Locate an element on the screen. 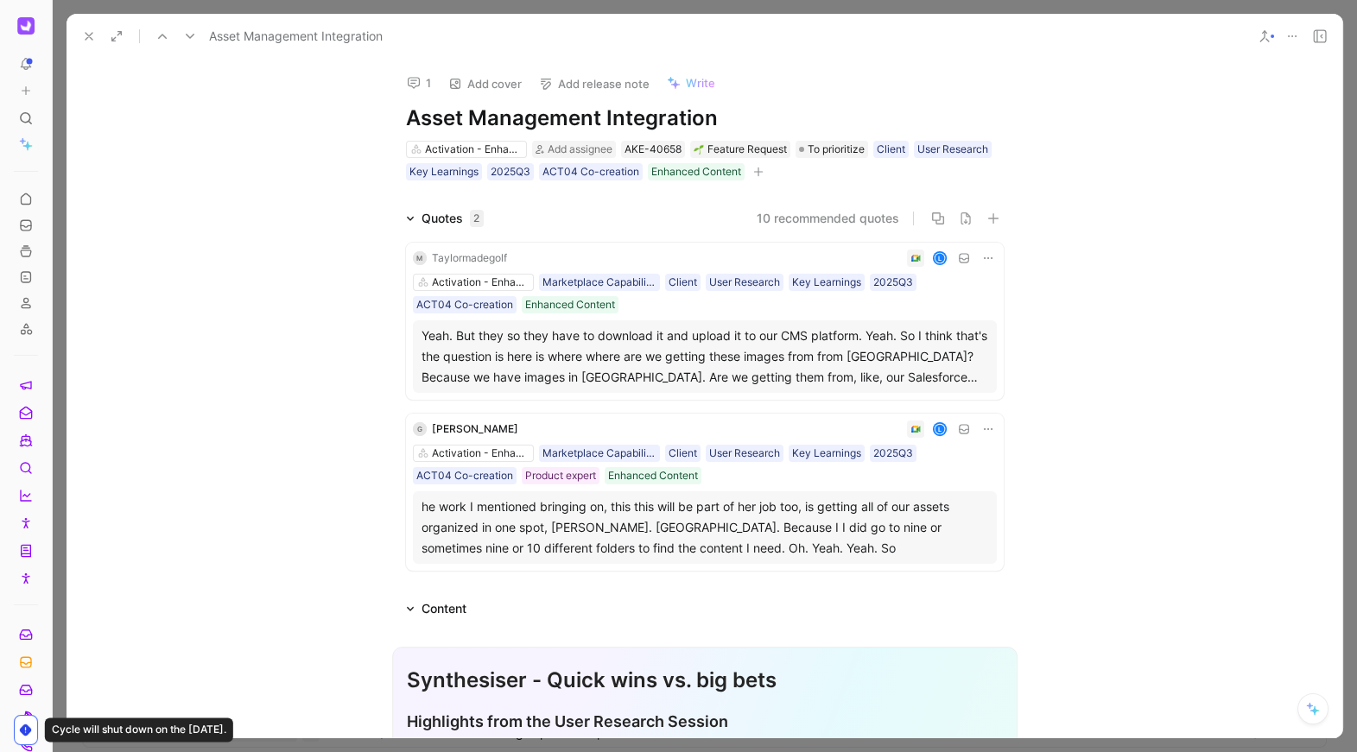 The image size is (1357, 752). h1: Asset Management Integration is located at coordinates (705, 118).